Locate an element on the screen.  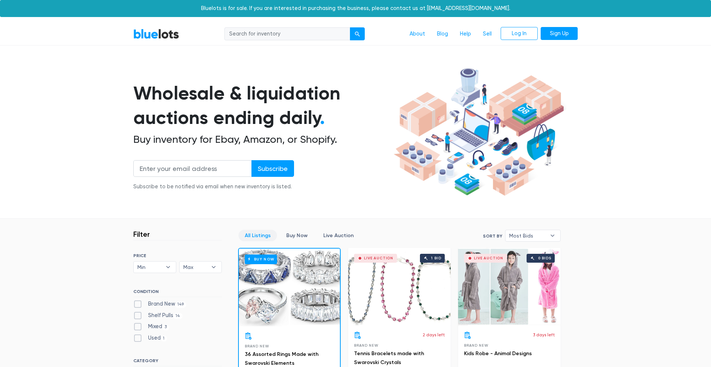
label: Brand New is located at coordinates (160, 304).